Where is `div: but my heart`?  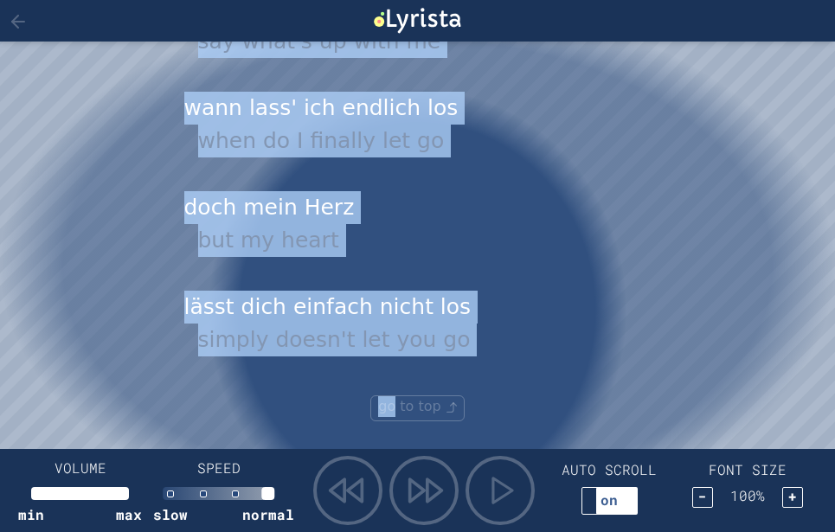 div: but my heart is located at coordinates (425, 241).